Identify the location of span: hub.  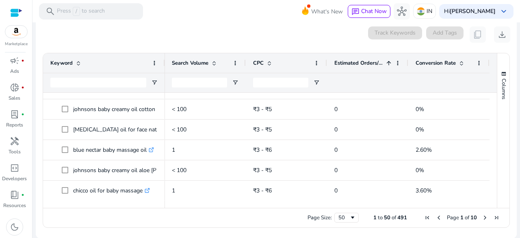
(402, 11).